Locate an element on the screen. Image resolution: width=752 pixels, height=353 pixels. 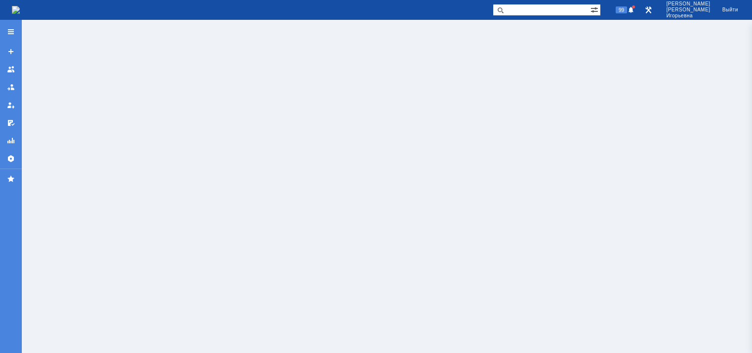
span: Игорьевна is located at coordinates (688, 16).